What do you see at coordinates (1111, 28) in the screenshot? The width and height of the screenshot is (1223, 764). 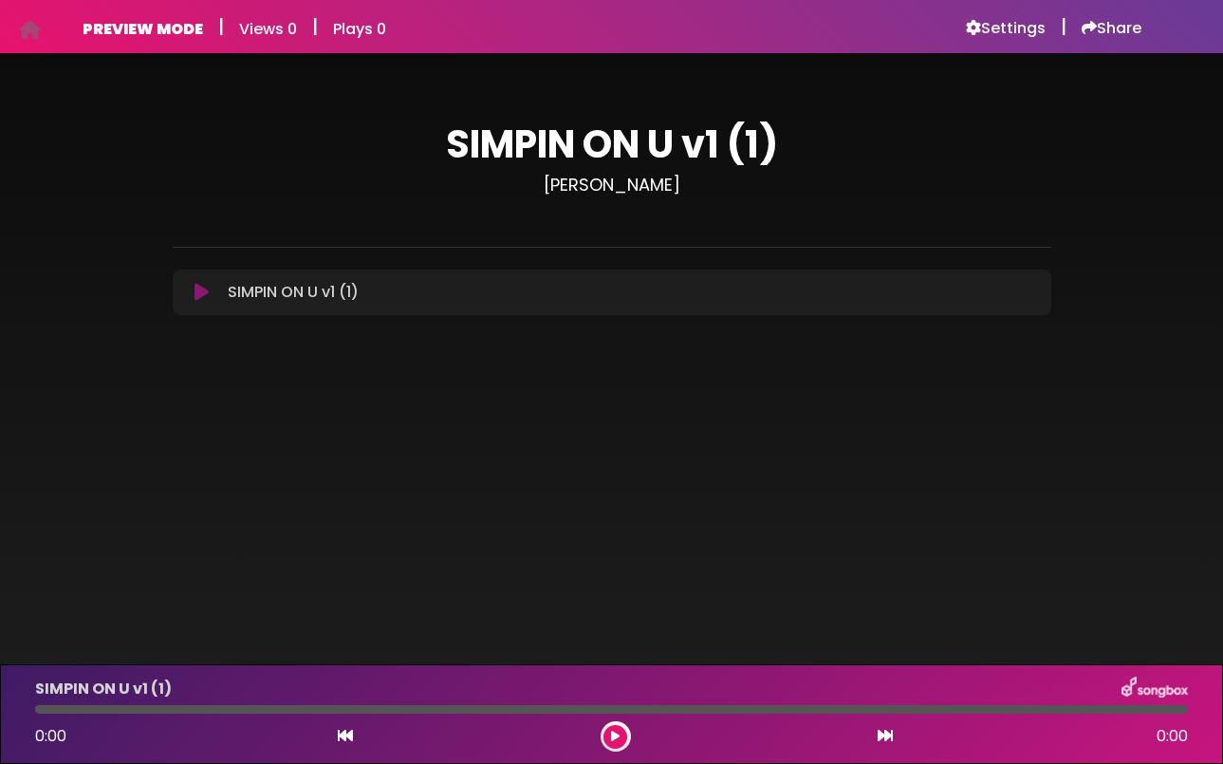 I see `a: Share` at bounding box center [1111, 28].